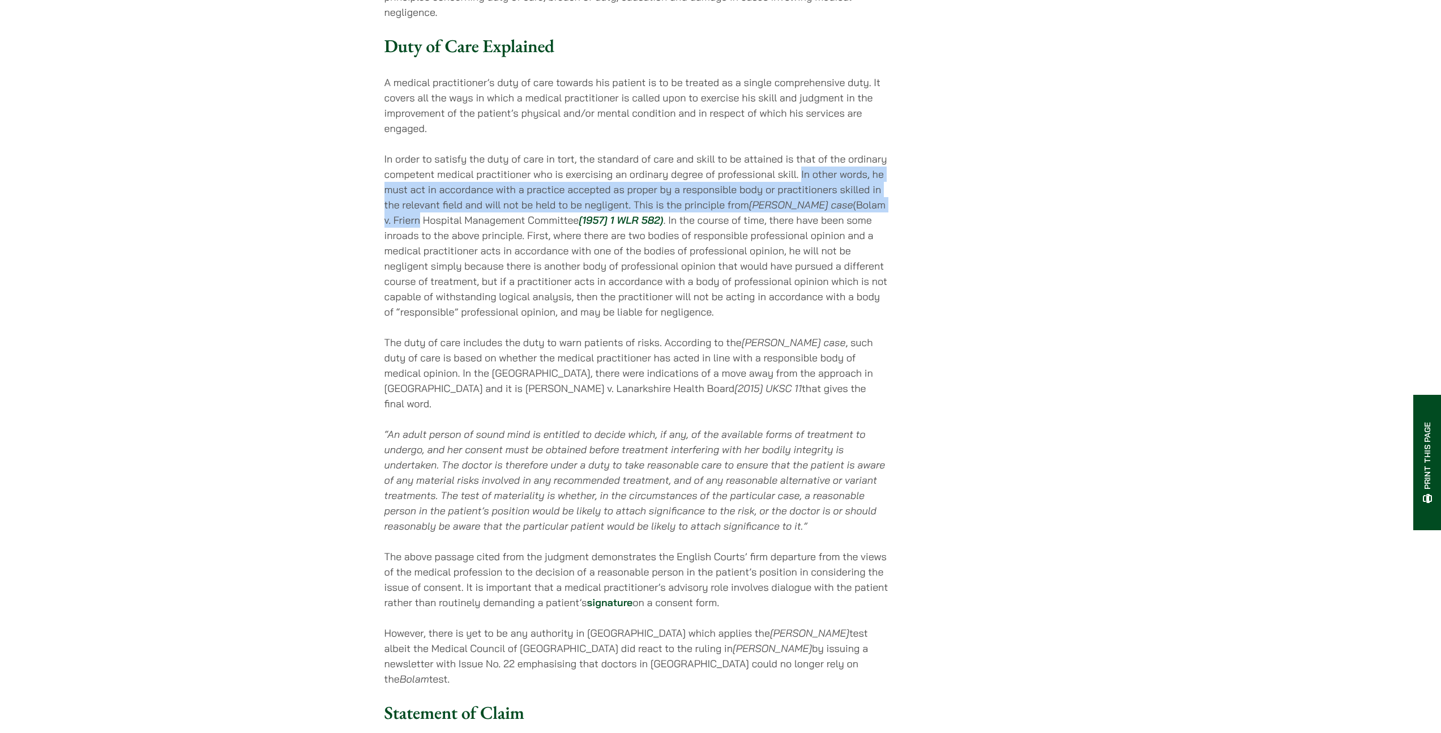 The width and height of the screenshot is (1441, 733). I want to click on strong: Duty of Care Explained, so click(469, 46).